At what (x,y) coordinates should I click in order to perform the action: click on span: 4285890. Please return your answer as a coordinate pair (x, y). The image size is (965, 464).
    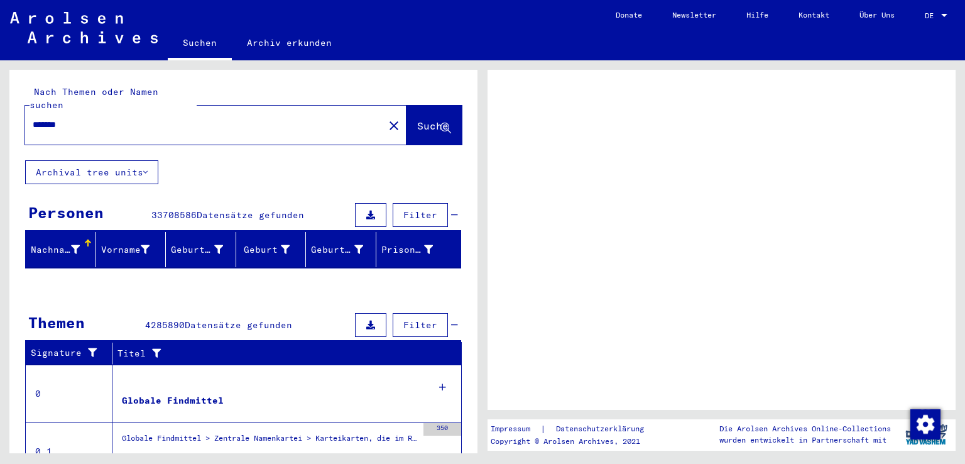
    Looking at the image, I should click on (165, 325).